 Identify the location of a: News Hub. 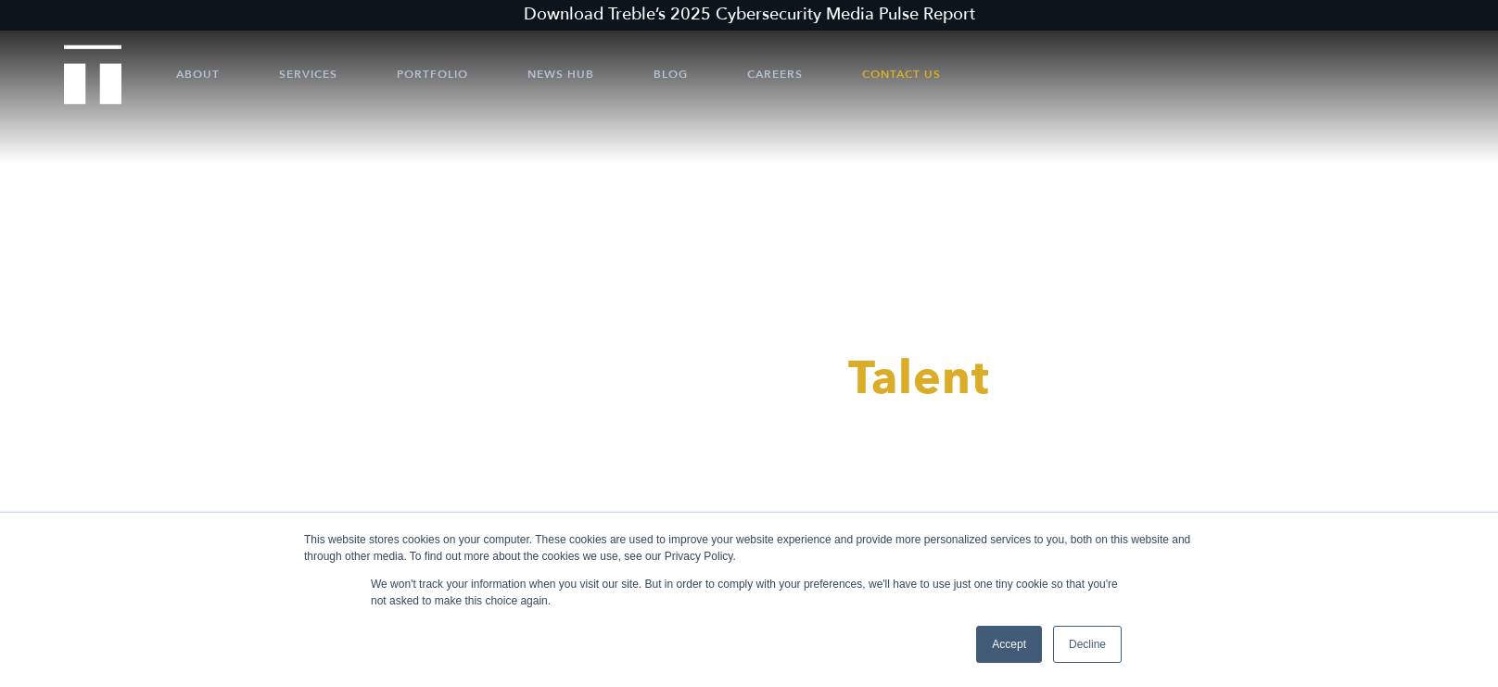
(561, 74).